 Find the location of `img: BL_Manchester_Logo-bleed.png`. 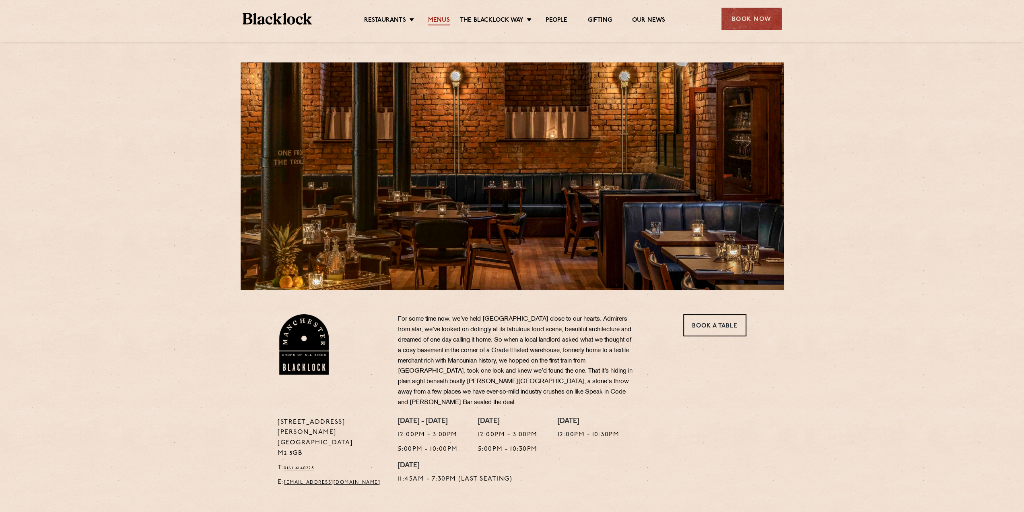

img: BL_Manchester_Logo-bleed.png is located at coordinates (304, 344).